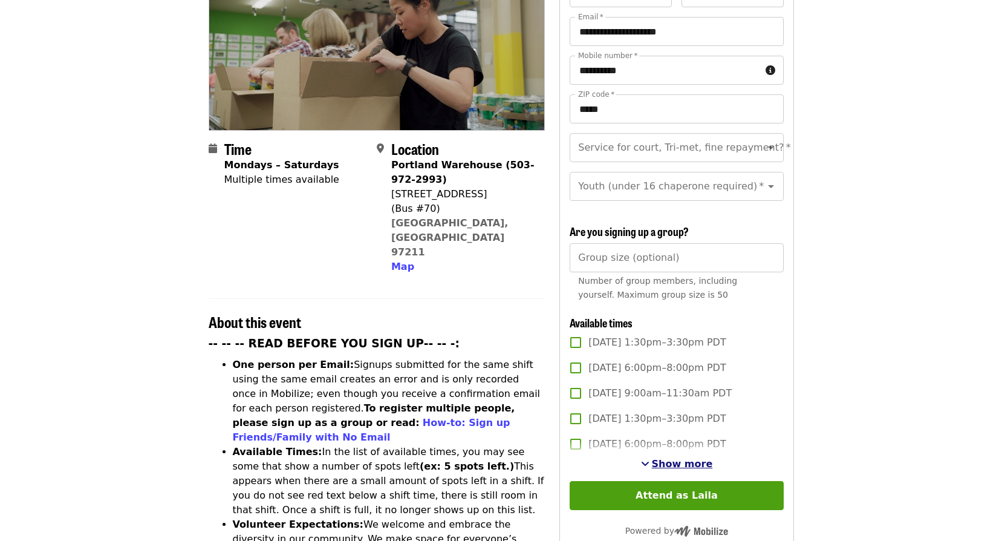  What do you see at coordinates (701, 531) in the screenshot?
I see `img: Powered by Mobilize` at bounding box center [701, 531].